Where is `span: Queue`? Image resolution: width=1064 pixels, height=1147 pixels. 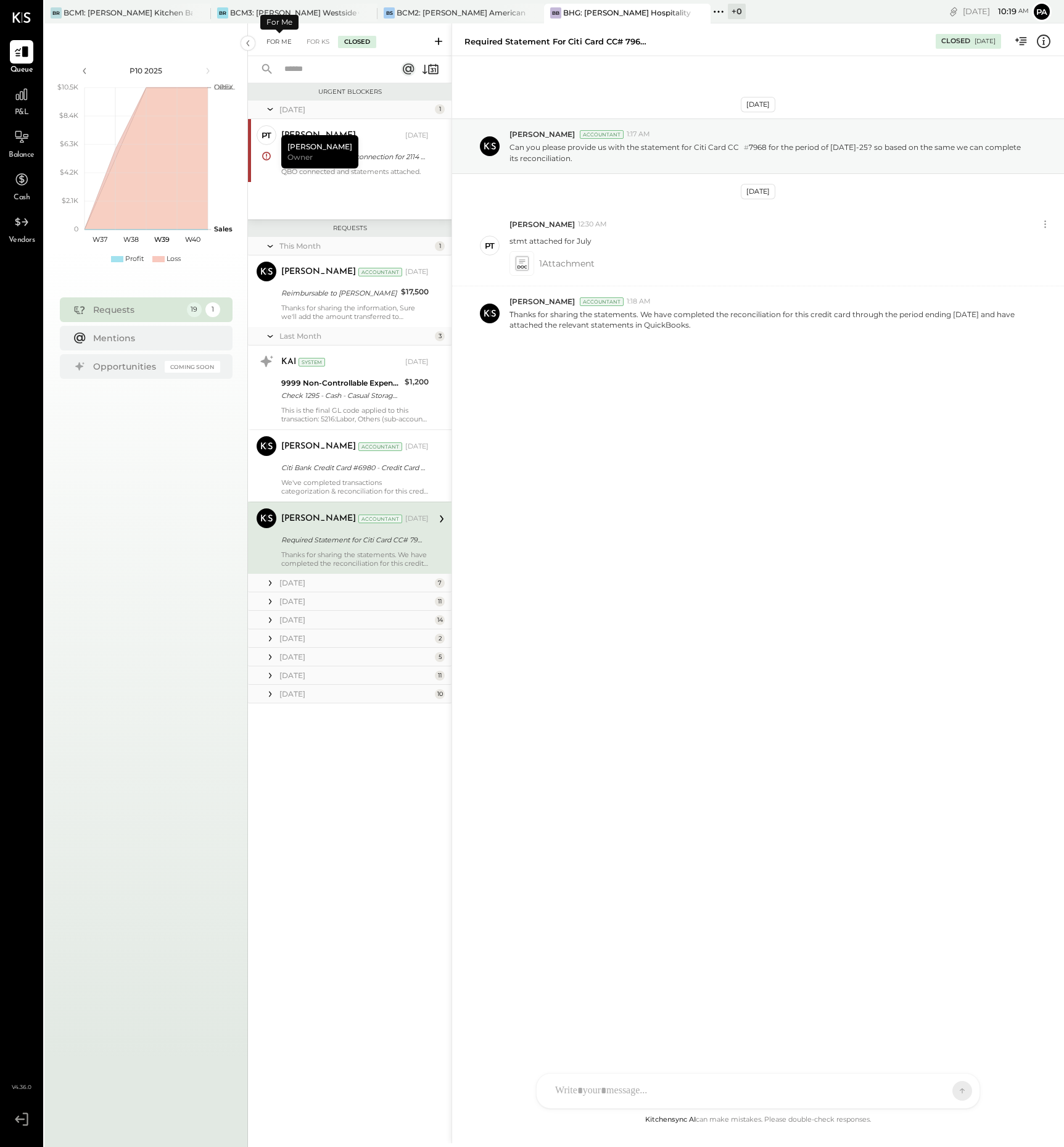 span: Queue is located at coordinates (21, 71).